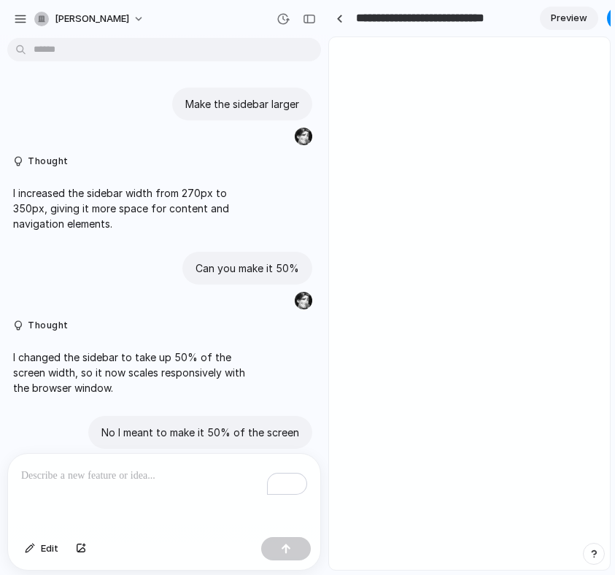  I want to click on p: Make the sidebar larger, so click(242, 104).